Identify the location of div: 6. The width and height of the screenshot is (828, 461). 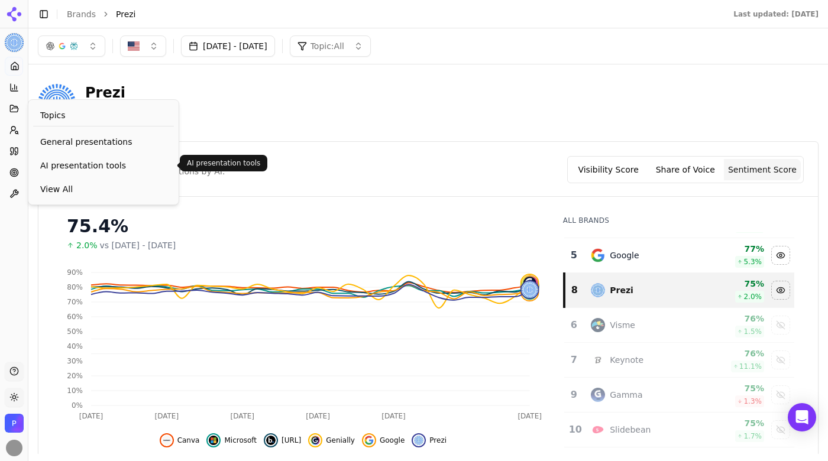
(574, 325).